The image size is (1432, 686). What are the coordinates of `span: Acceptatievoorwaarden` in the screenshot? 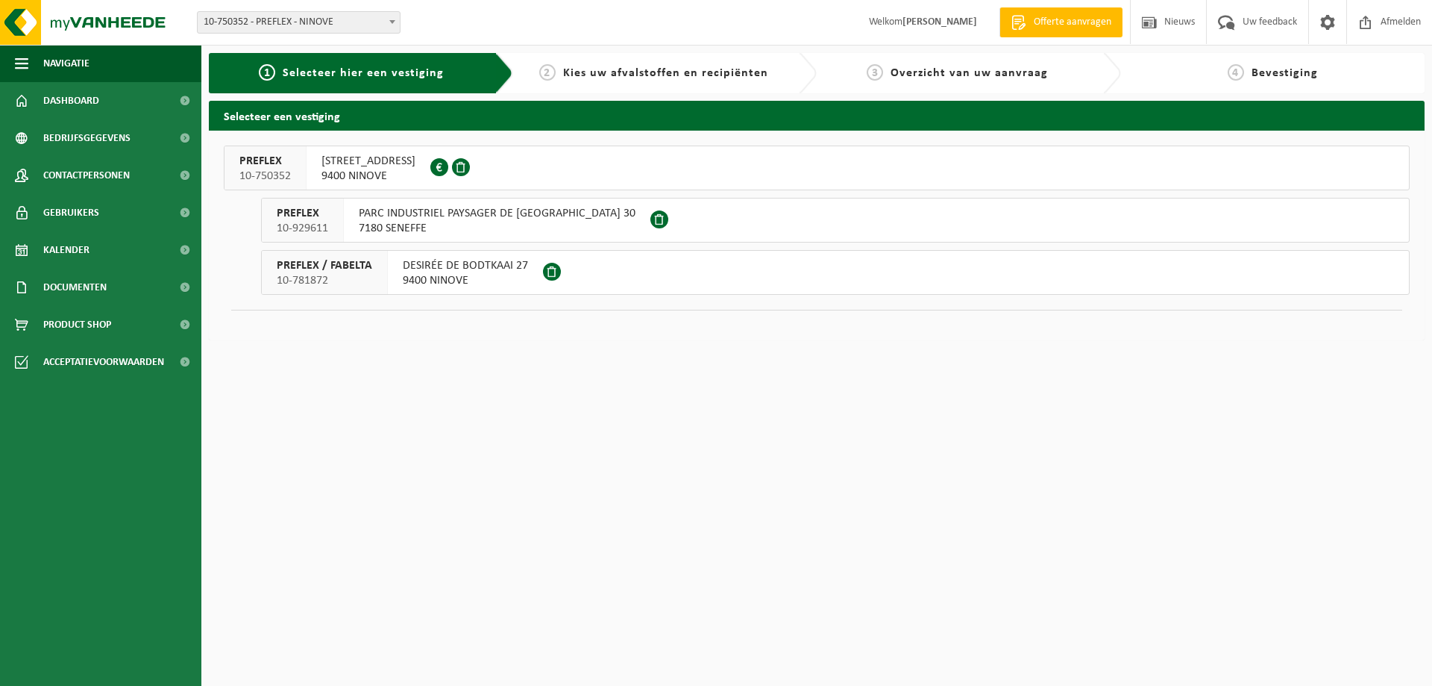 It's located at (104, 362).